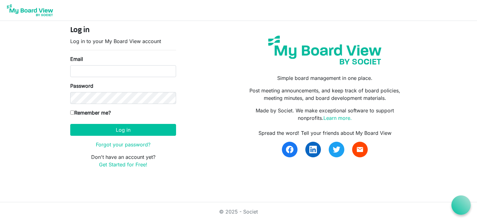  I want to click on img: facebook.svg, so click(289, 149).